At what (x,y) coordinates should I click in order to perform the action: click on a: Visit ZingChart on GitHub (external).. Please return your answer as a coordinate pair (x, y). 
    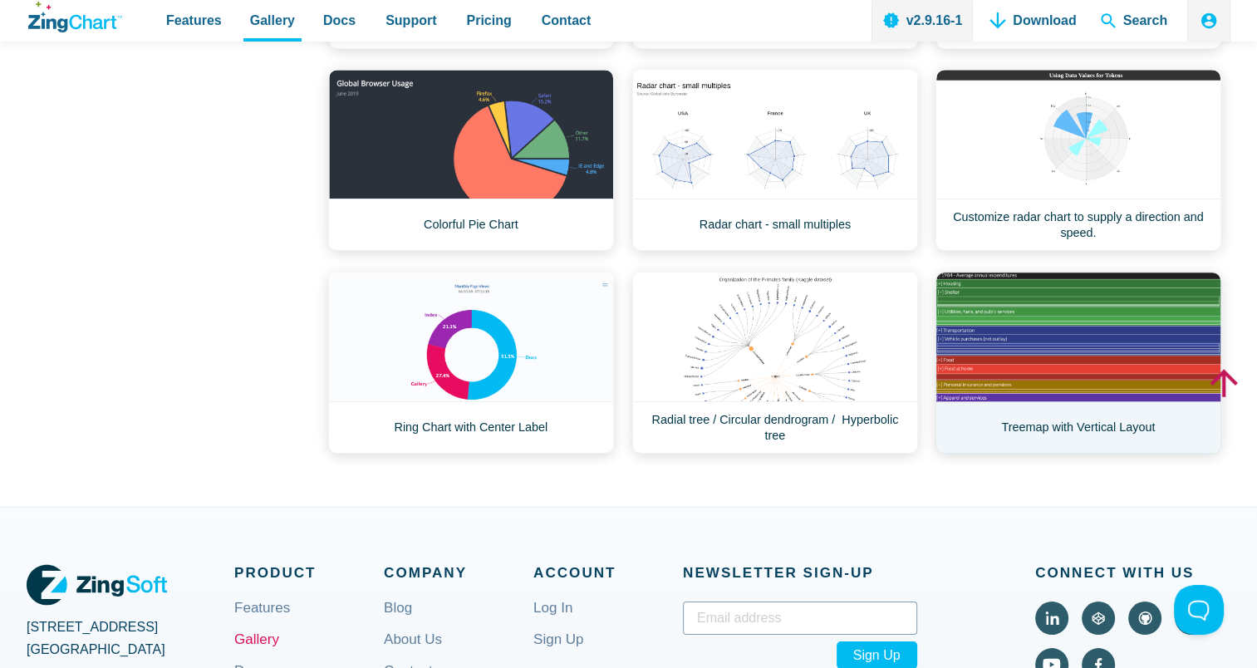
    Looking at the image, I should click on (1145, 618).